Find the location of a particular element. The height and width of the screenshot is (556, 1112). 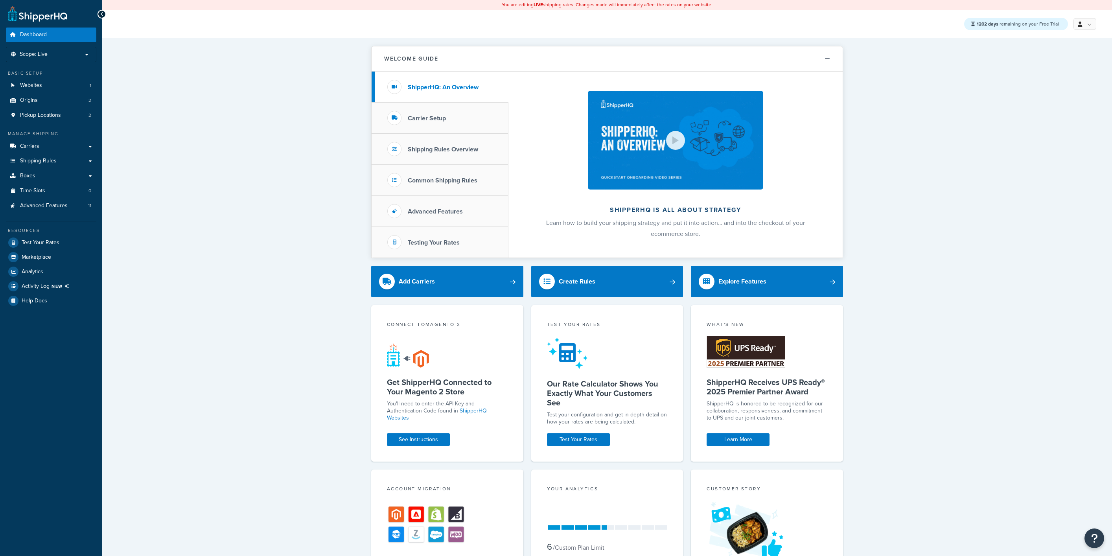

li: Test Your Rates is located at coordinates (51, 243).